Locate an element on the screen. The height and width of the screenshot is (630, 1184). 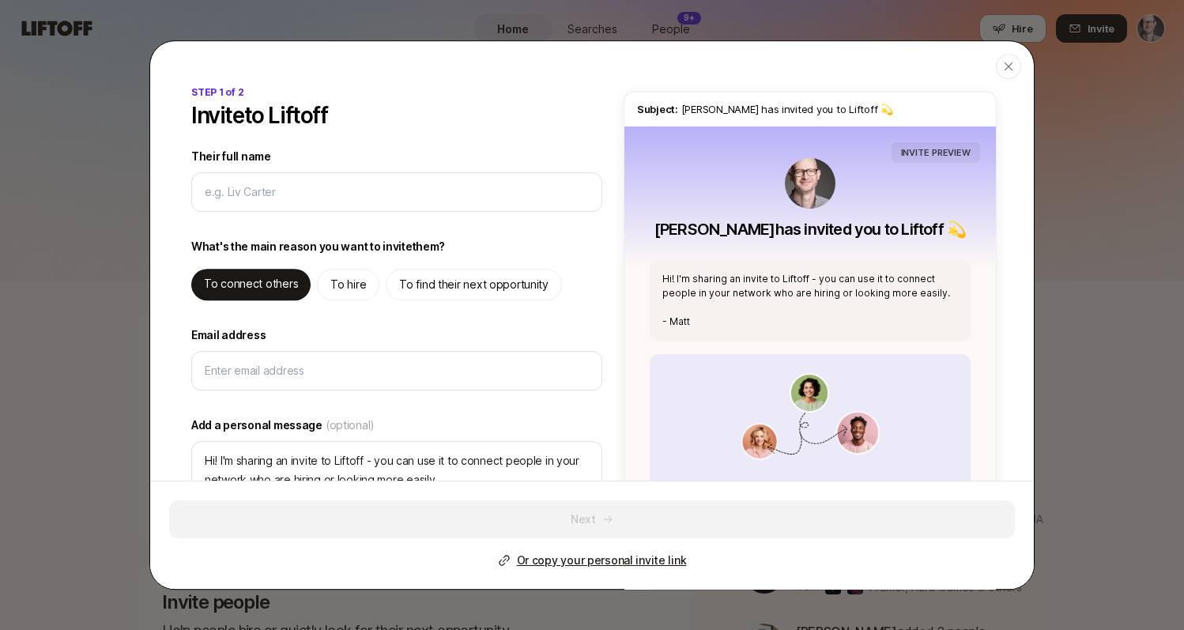
p: Invite to Liftoff is located at coordinates (259, 115).